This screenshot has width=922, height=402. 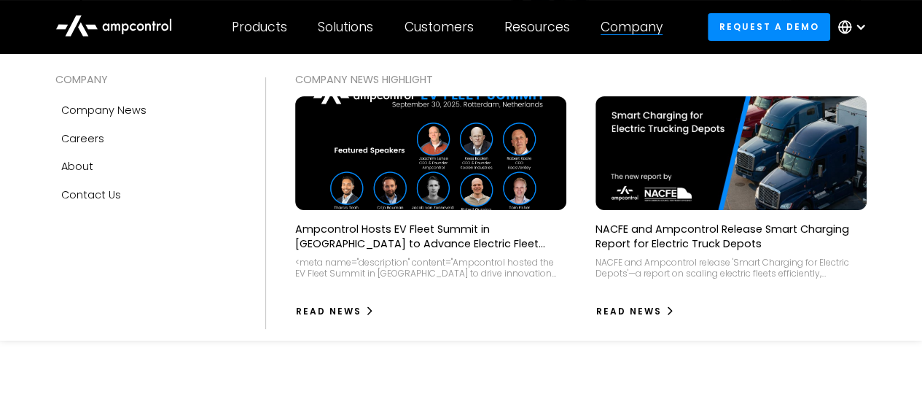 I want to click on a: Company news, so click(x=146, y=110).